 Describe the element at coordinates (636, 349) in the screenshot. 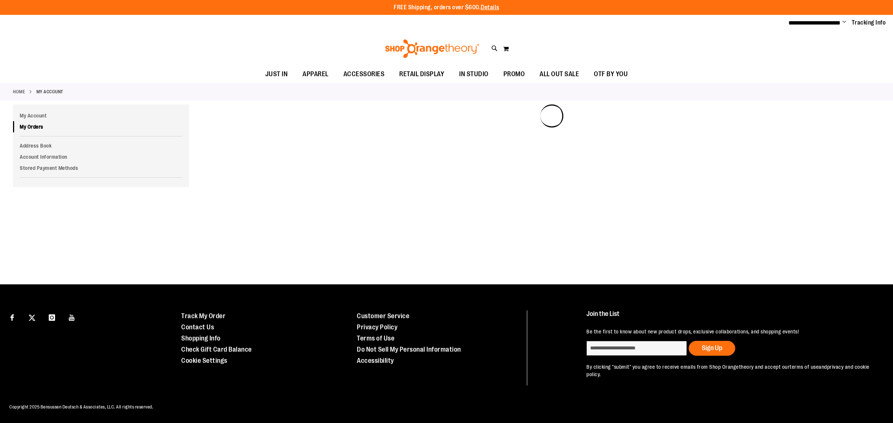

I see `input: enter email` at that location.